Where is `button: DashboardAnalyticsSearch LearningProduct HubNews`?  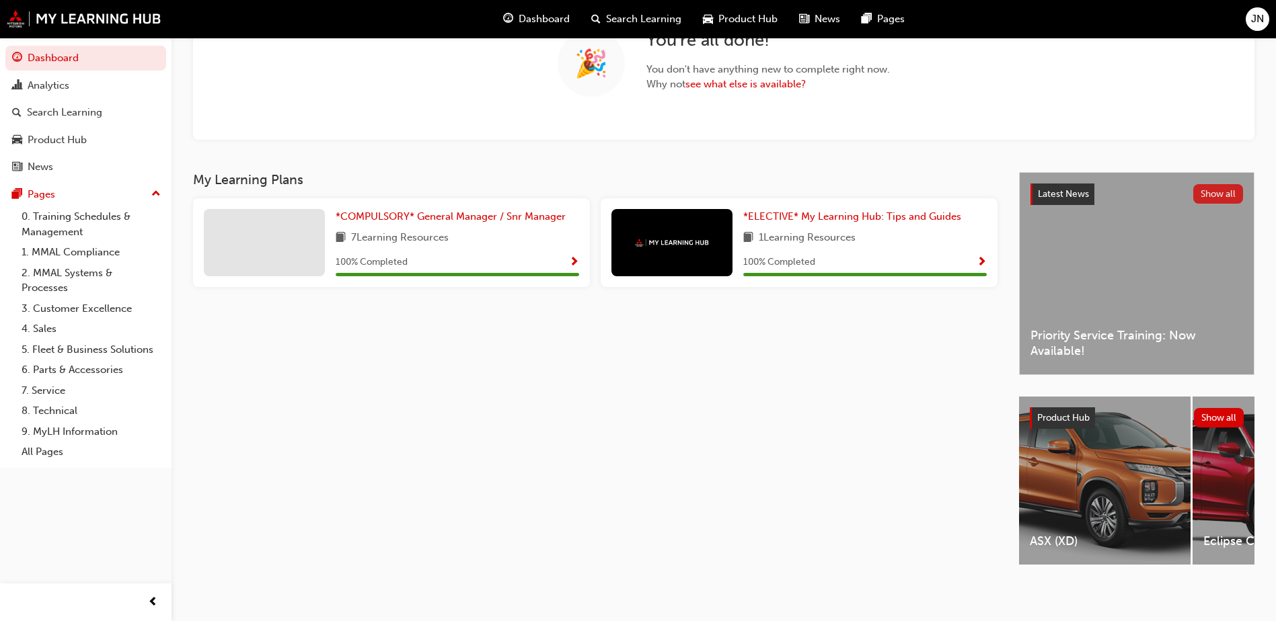 button: DashboardAnalyticsSearch LearningProduct HubNews is located at coordinates (85, 112).